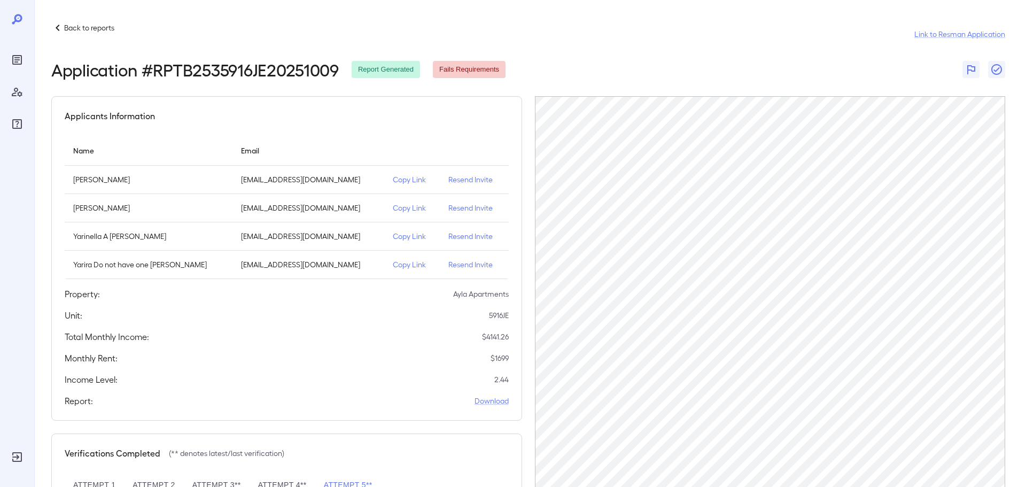 The width and height of the screenshot is (1018, 487). What do you see at coordinates (82, 294) in the screenshot?
I see `h5: Property:` at bounding box center [82, 294].